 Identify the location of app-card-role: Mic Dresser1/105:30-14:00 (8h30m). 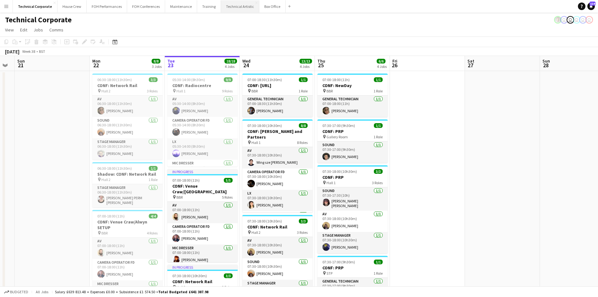
(202, 170).